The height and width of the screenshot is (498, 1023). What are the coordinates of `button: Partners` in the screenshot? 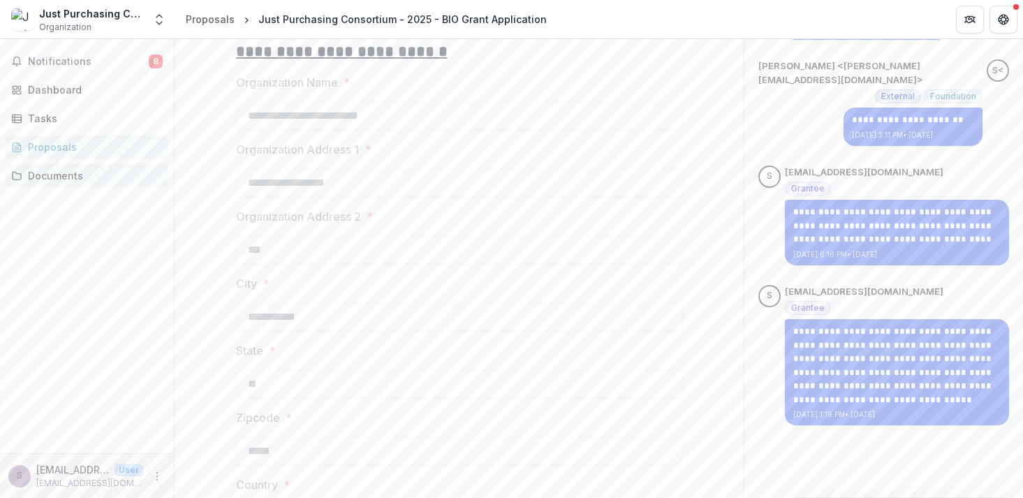 It's located at (970, 20).